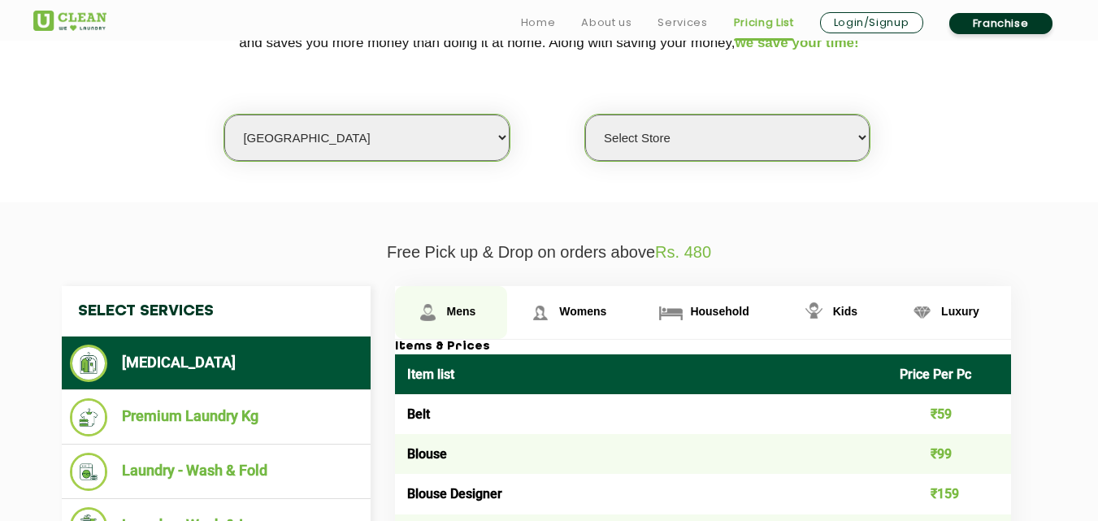 This screenshot has height=521, width=1098. I want to click on span: we save your time!, so click(797, 42).